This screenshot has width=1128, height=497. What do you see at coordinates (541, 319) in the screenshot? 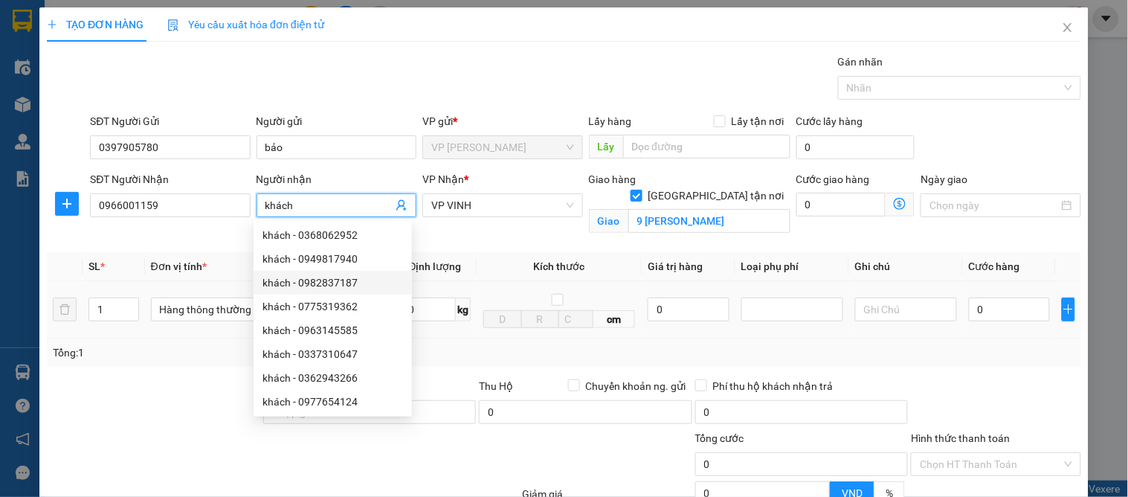
I see `input: R` at bounding box center [541, 319].